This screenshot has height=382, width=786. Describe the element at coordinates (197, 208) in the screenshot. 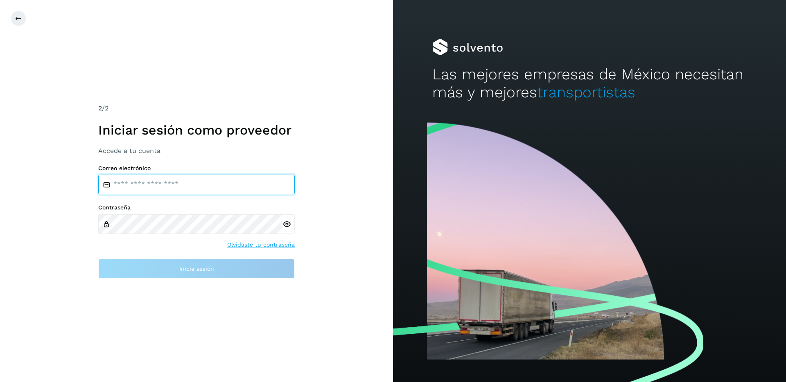

I see `label: Contraseña` at that location.